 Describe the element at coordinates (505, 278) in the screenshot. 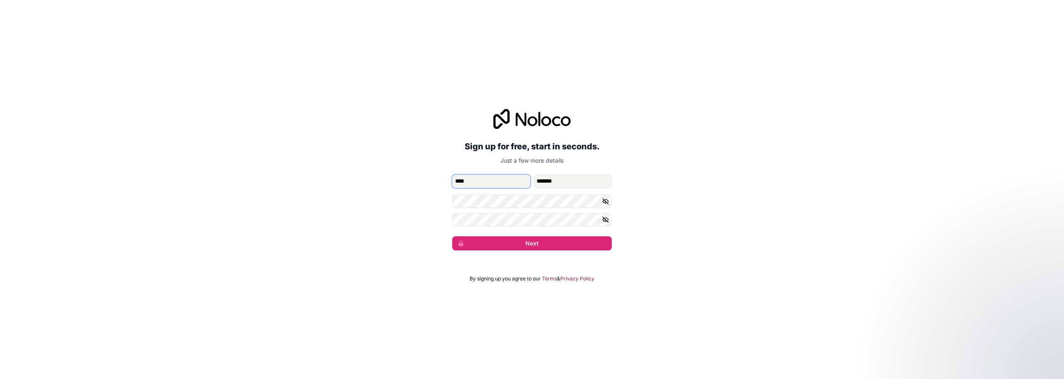

I see `span: By signing up you agree to our` at that location.